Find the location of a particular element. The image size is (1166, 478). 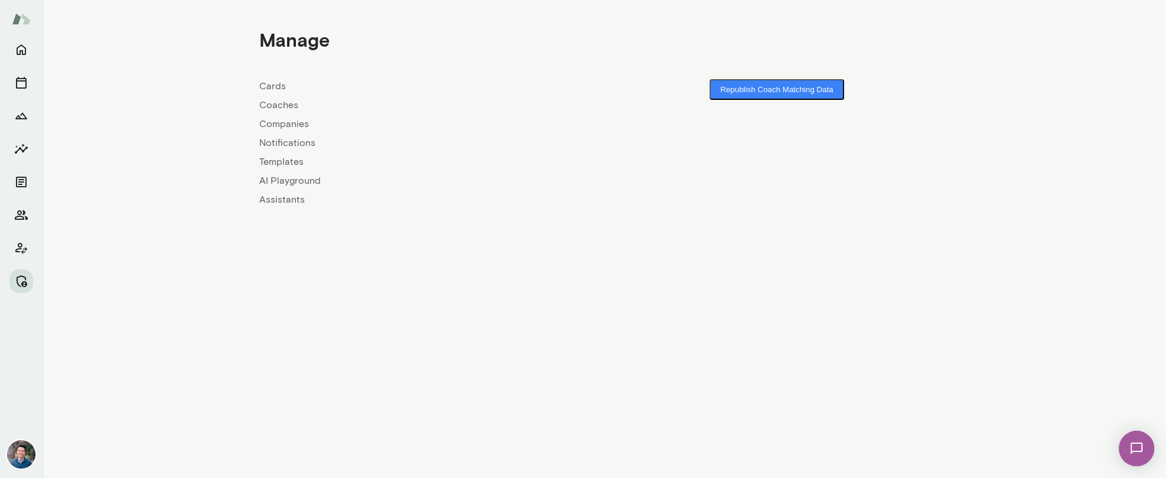

button: Members is located at coordinates (21, 215).